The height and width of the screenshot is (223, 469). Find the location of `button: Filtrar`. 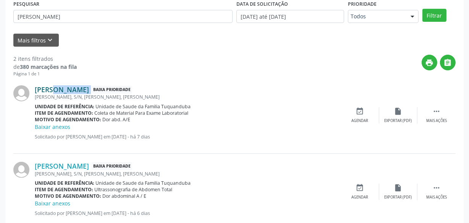

button: Filtrar is located at coordinates (434, 15).